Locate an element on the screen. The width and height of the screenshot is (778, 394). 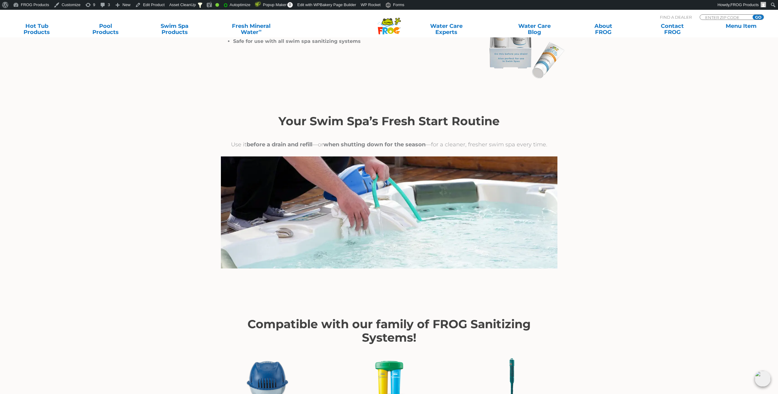
a: Water CareBlog is located at coordinates (534, 29).